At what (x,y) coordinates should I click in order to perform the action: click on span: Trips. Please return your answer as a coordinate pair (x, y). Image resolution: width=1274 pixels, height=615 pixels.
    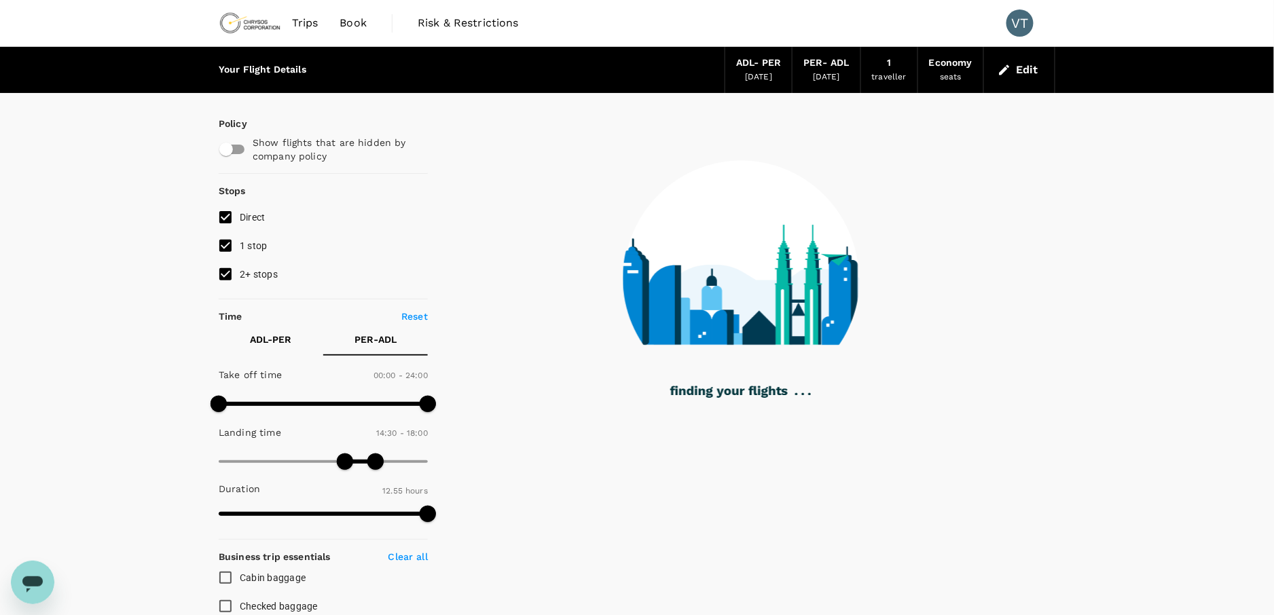
    Looking at the image, I should click on (305, 23).